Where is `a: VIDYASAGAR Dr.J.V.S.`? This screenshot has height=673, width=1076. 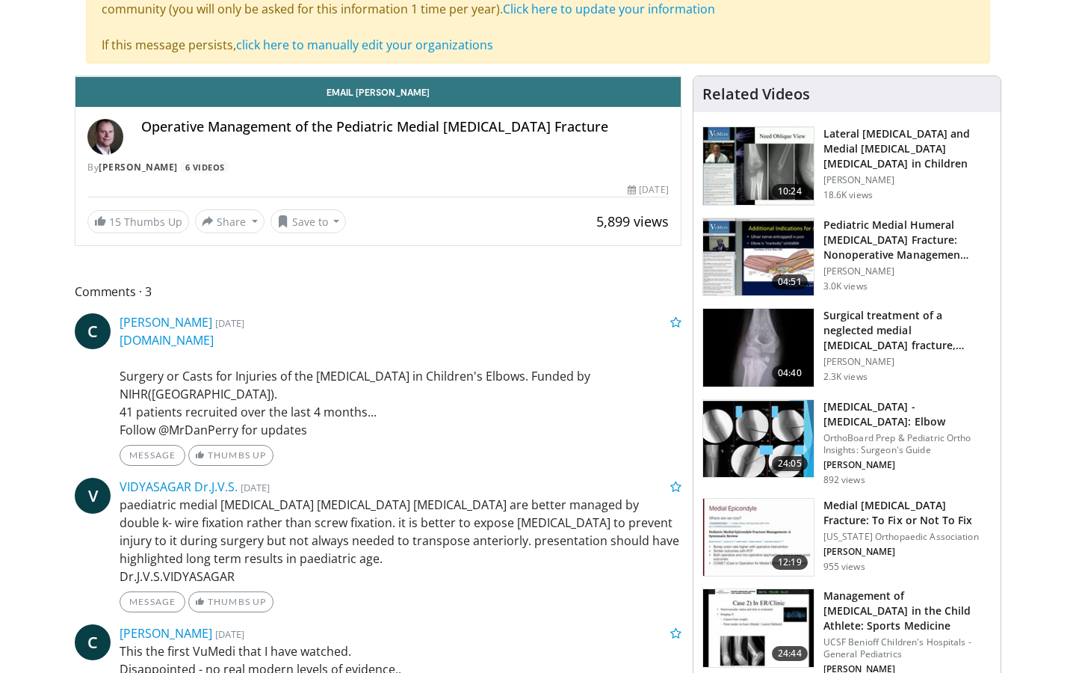
a: VIDYASAGAR Dr.J.V.S. is located at coordinates (179, 487).